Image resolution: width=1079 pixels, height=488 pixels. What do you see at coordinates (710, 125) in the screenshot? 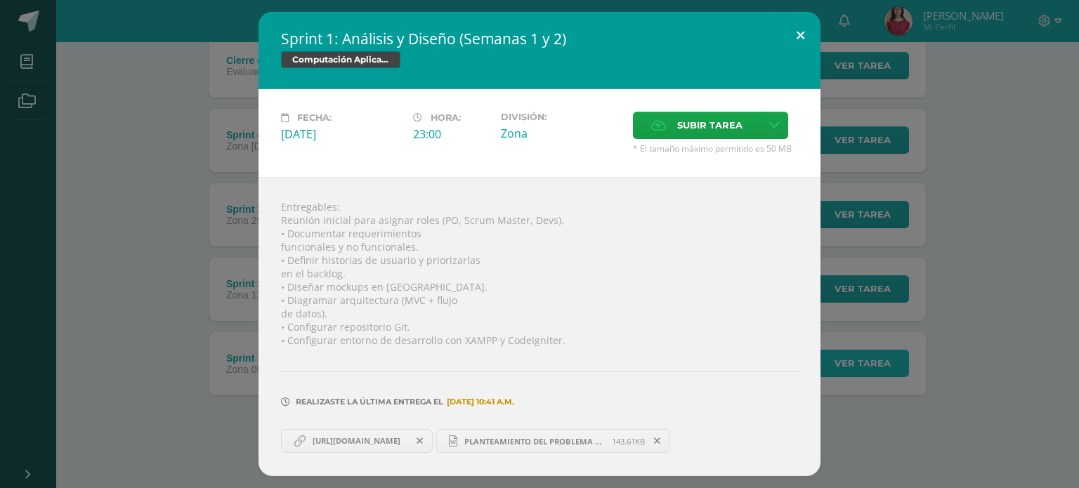
I see `span: Subir tarea` at bounding box center [710, 125].